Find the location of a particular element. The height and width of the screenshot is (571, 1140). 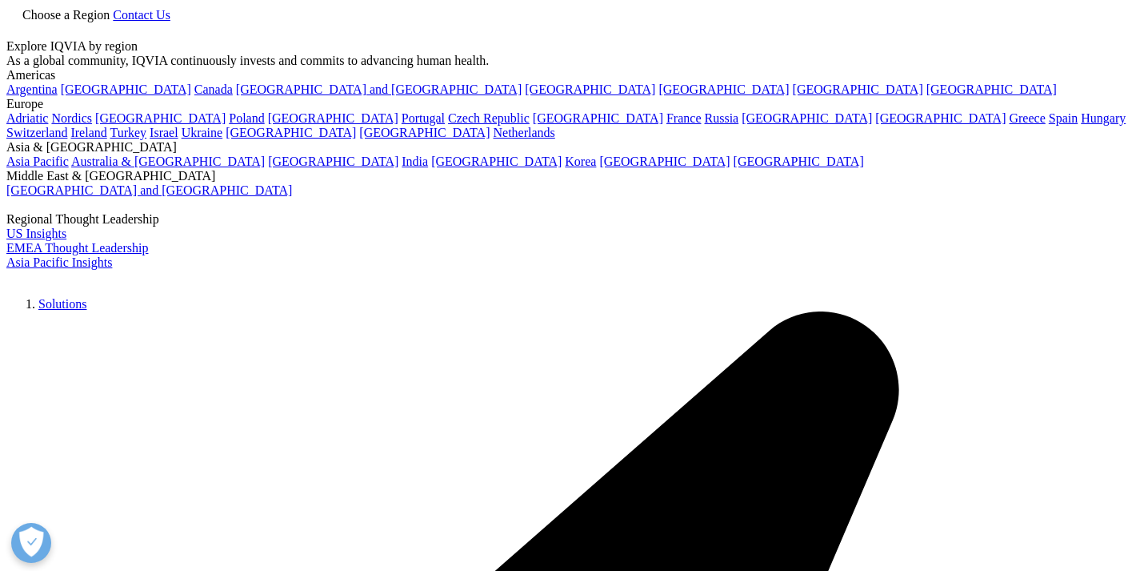

a: India is located at coordinates (415, 161).